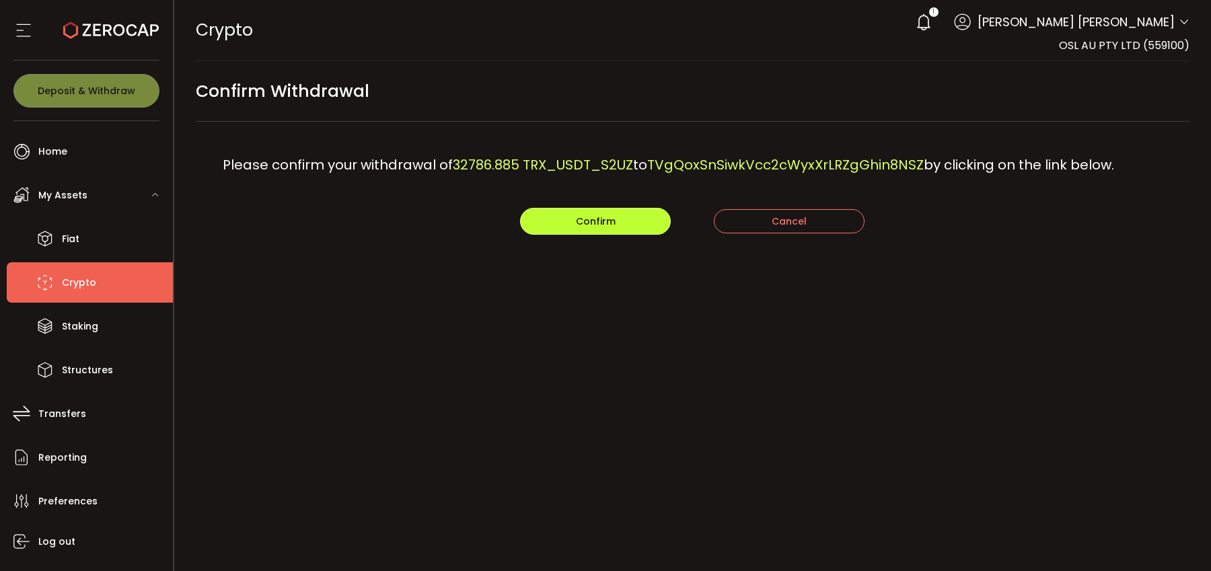 This screenshot has height=571, width=1211. What do you see at coordinates (63, 458) in the screenshot?
I see `span: Reporting` at bounding box center [63, 458].